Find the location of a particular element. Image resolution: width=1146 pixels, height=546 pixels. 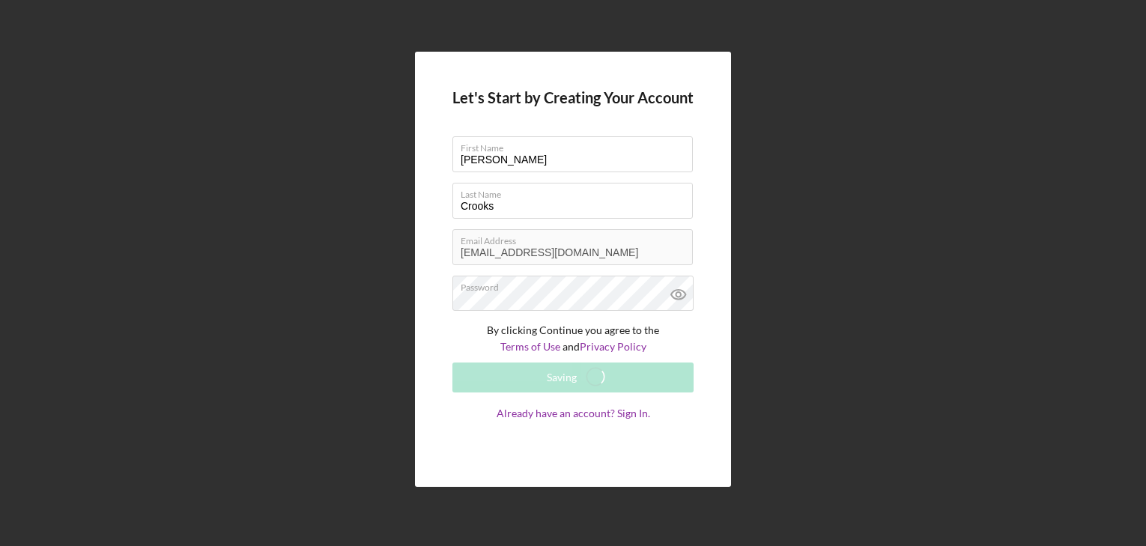

label: First Name is located at coordinates (577, 145).